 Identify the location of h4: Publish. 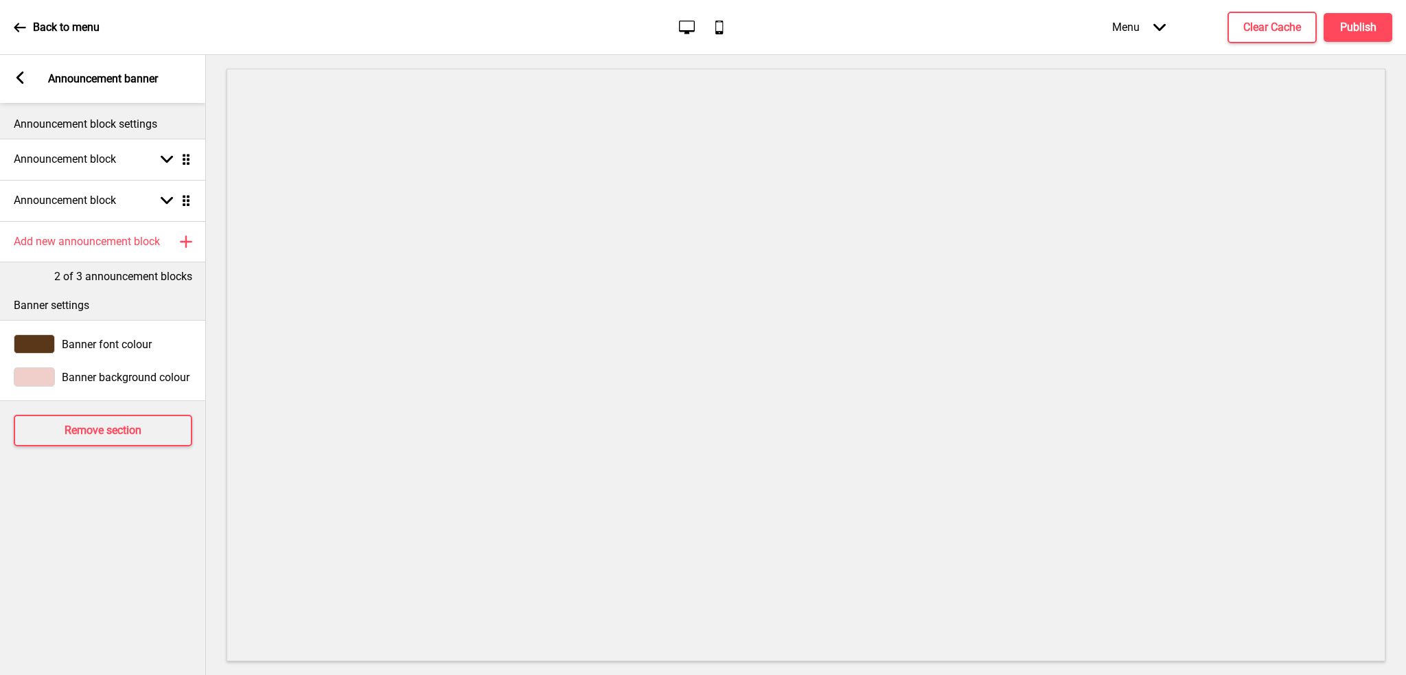
(1358, 27).